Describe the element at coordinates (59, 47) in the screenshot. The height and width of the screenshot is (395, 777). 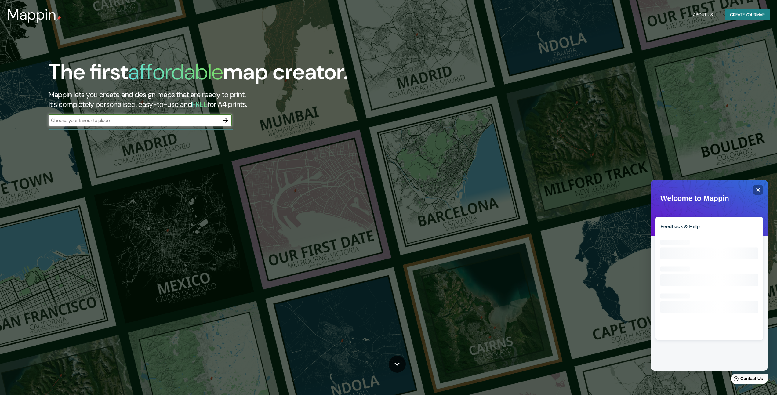
I see `h2: Feedback & Help` at that location.